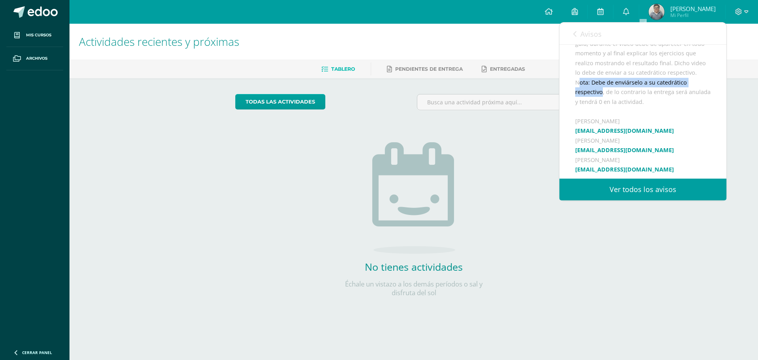 The image size is (758, 360). What do you see at coordinates (35, 58) in the screenshot?
I see `a: Archivos` at bounding box center [35, 58].